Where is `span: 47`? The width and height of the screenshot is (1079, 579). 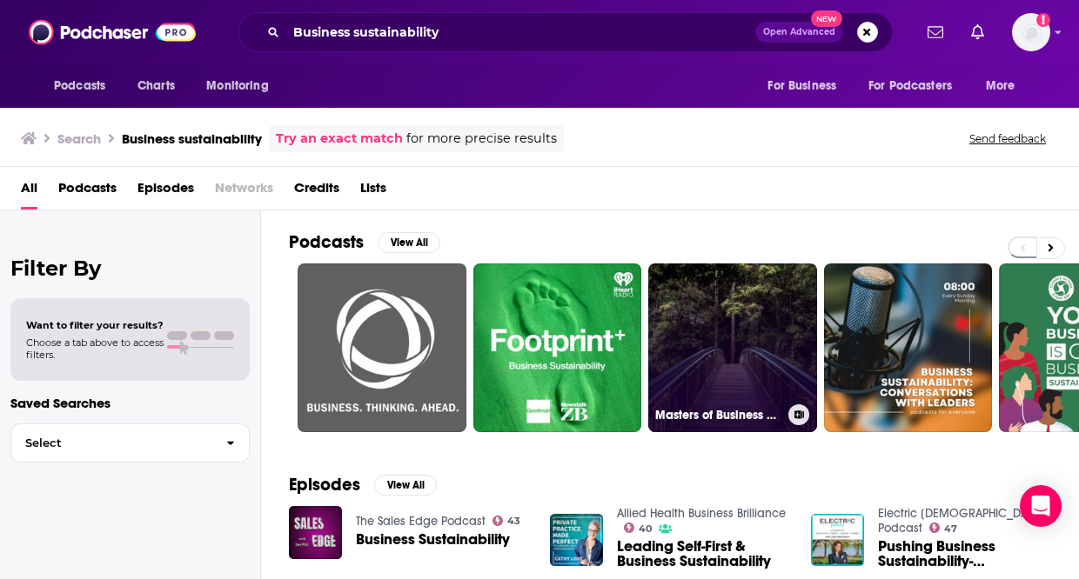
span: 47 is located at coordinates (950, 529).